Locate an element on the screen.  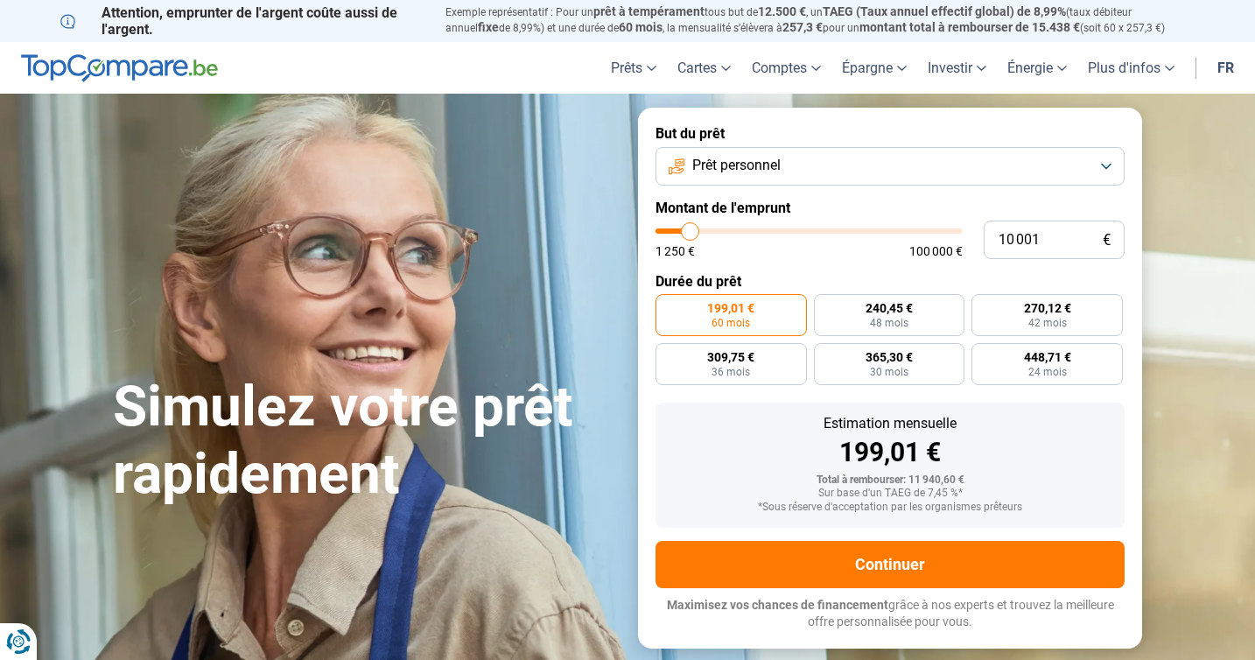
span: 257,3 € is located at coordinates (803, 27).